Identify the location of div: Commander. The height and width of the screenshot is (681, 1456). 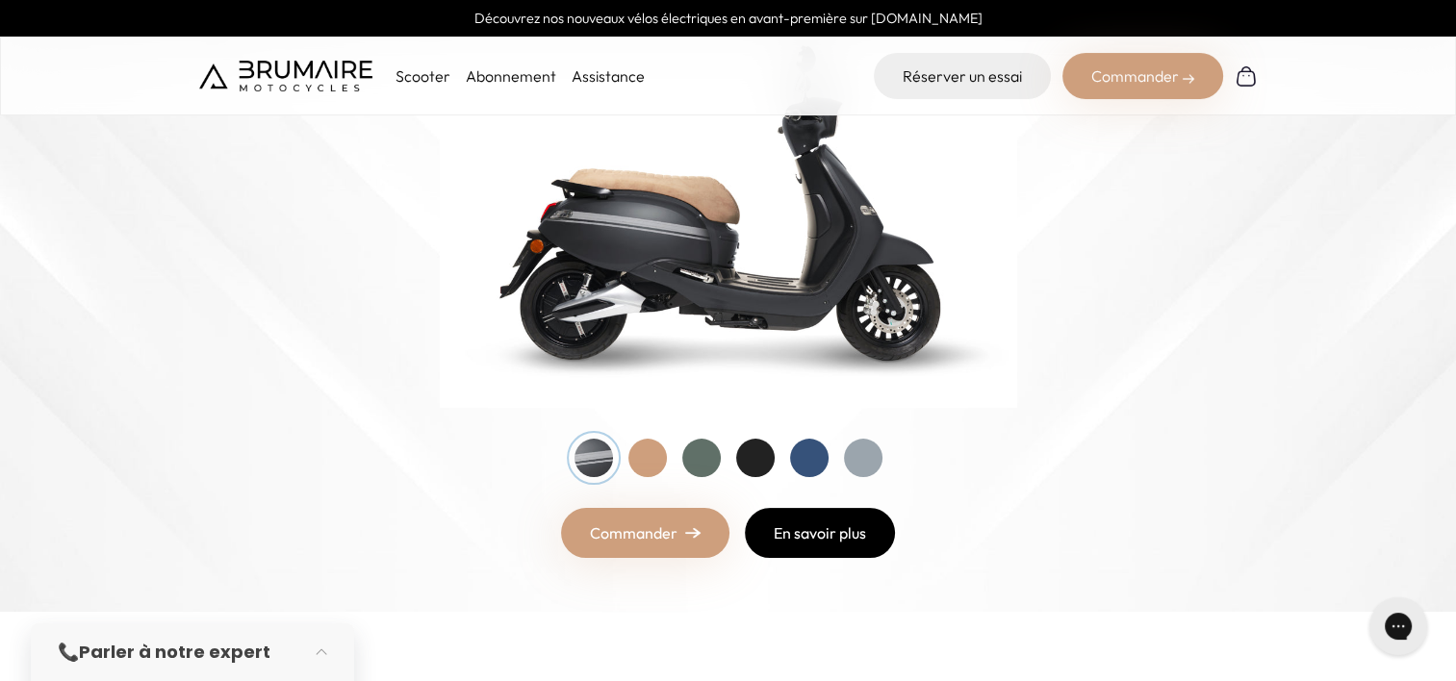
(1143, 76).